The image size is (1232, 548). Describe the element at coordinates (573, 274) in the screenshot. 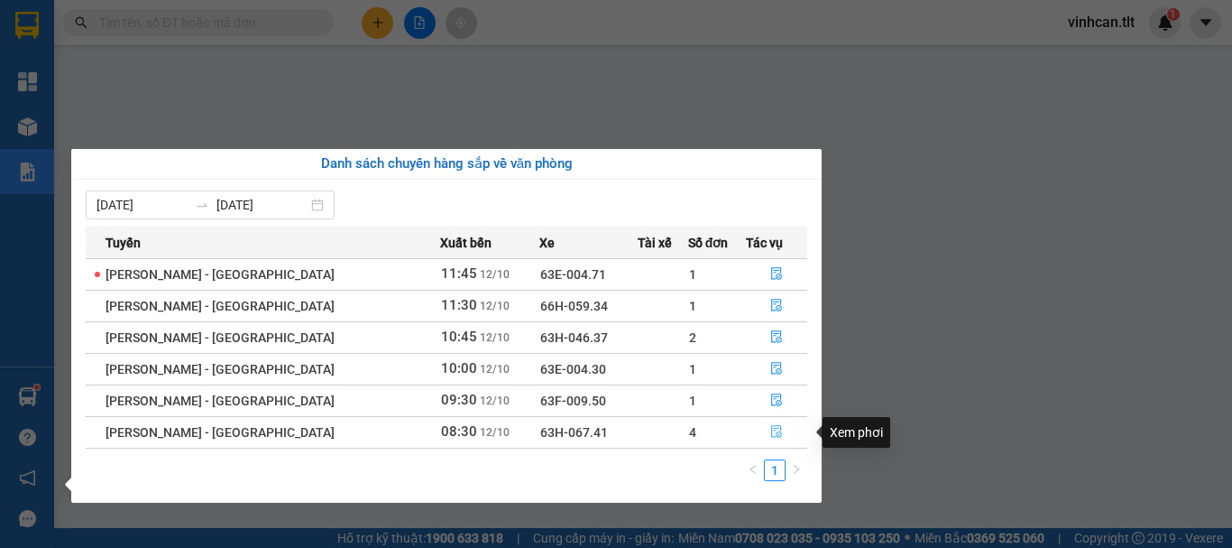

I see `span: 63E-004.71` at that location.